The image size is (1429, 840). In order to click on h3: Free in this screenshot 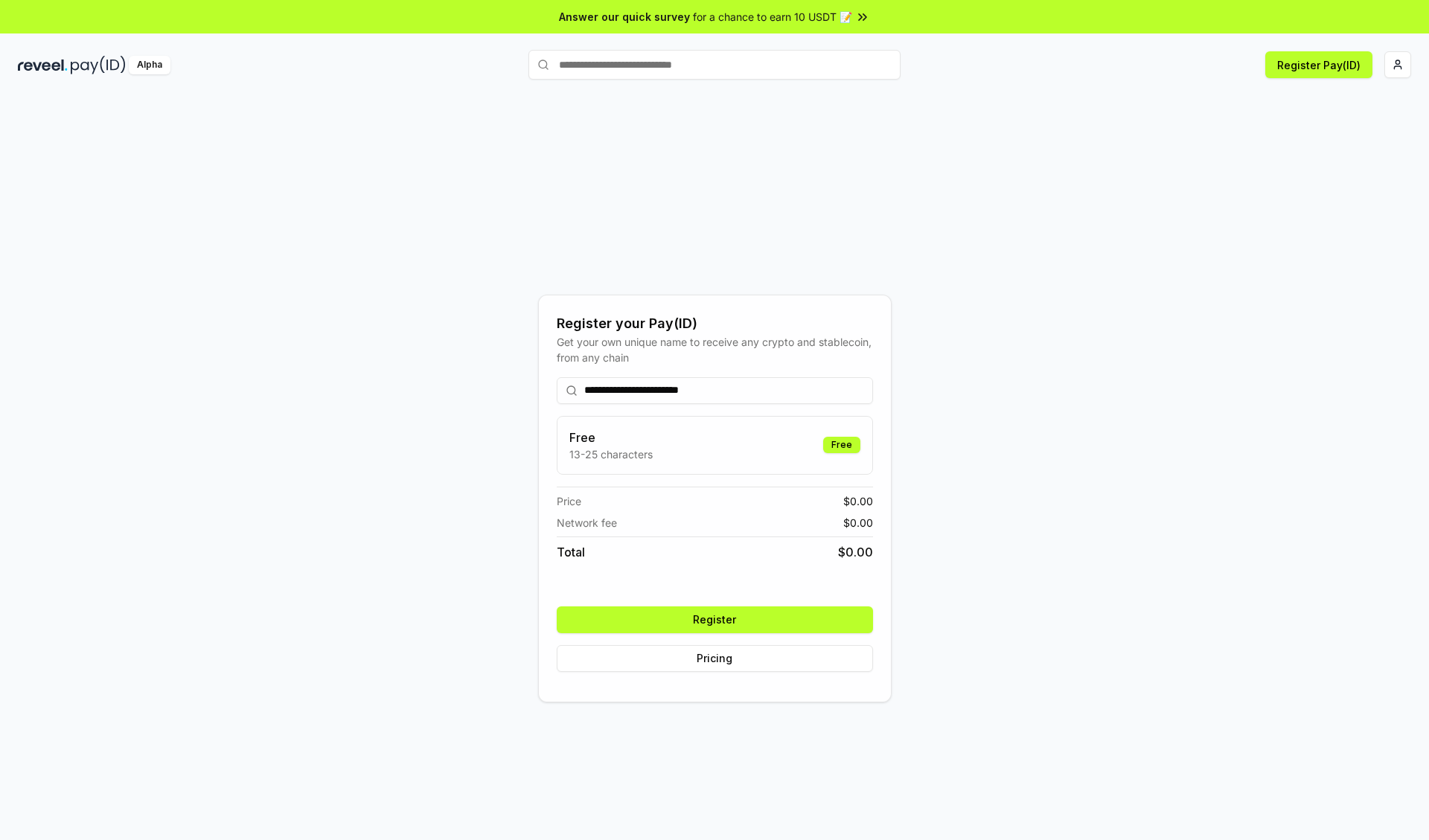, I will do `click(611, 437)`.